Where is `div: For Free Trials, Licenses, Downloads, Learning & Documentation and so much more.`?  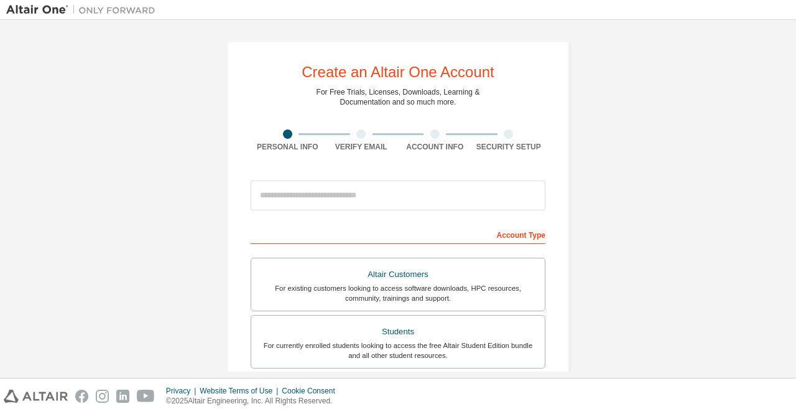
div: For Free Trials, Licenses, Downloads, Learning & Documentation and so much more. is located at coordinates (398, 97).